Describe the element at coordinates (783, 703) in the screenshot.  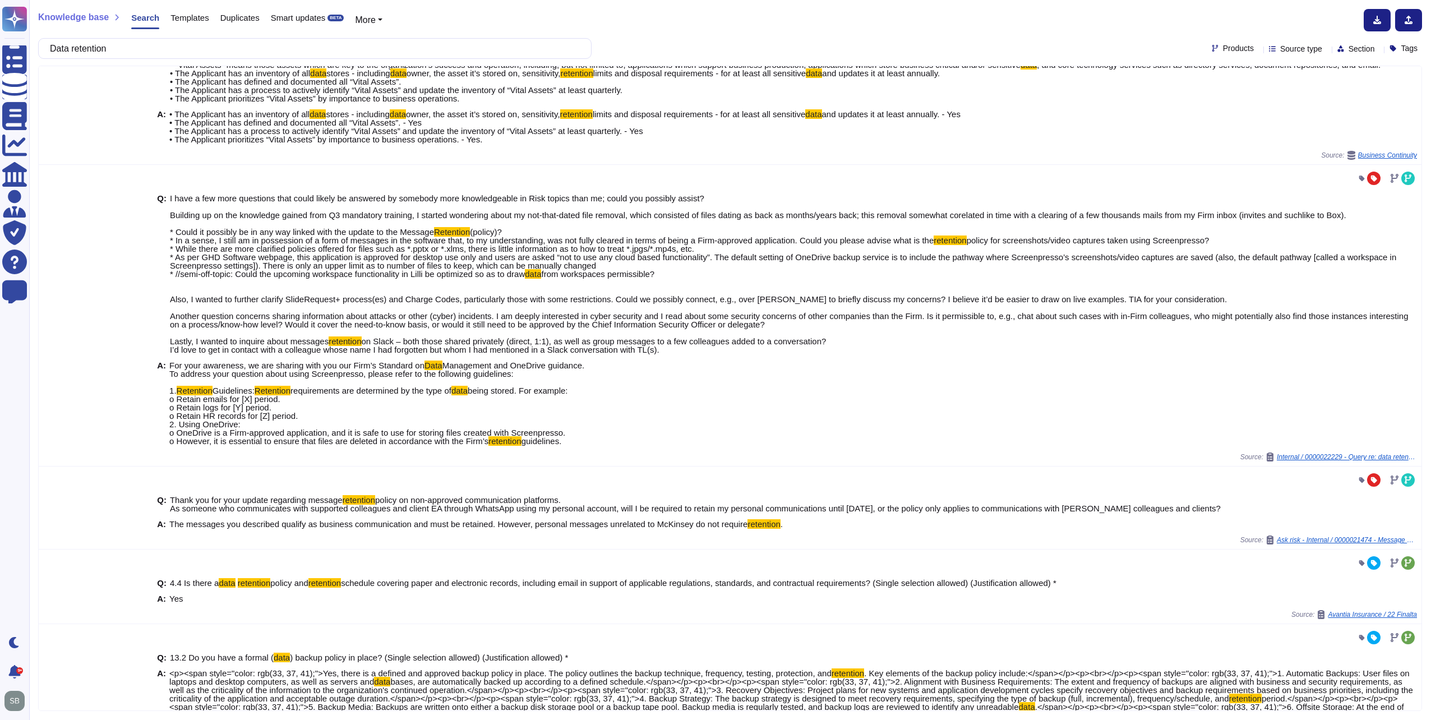
I see `span: period.</span></p><p><br></p><p><span style="color: rgb(33, 37, 41);">5. Backup Media: Backups ar...` at that location.